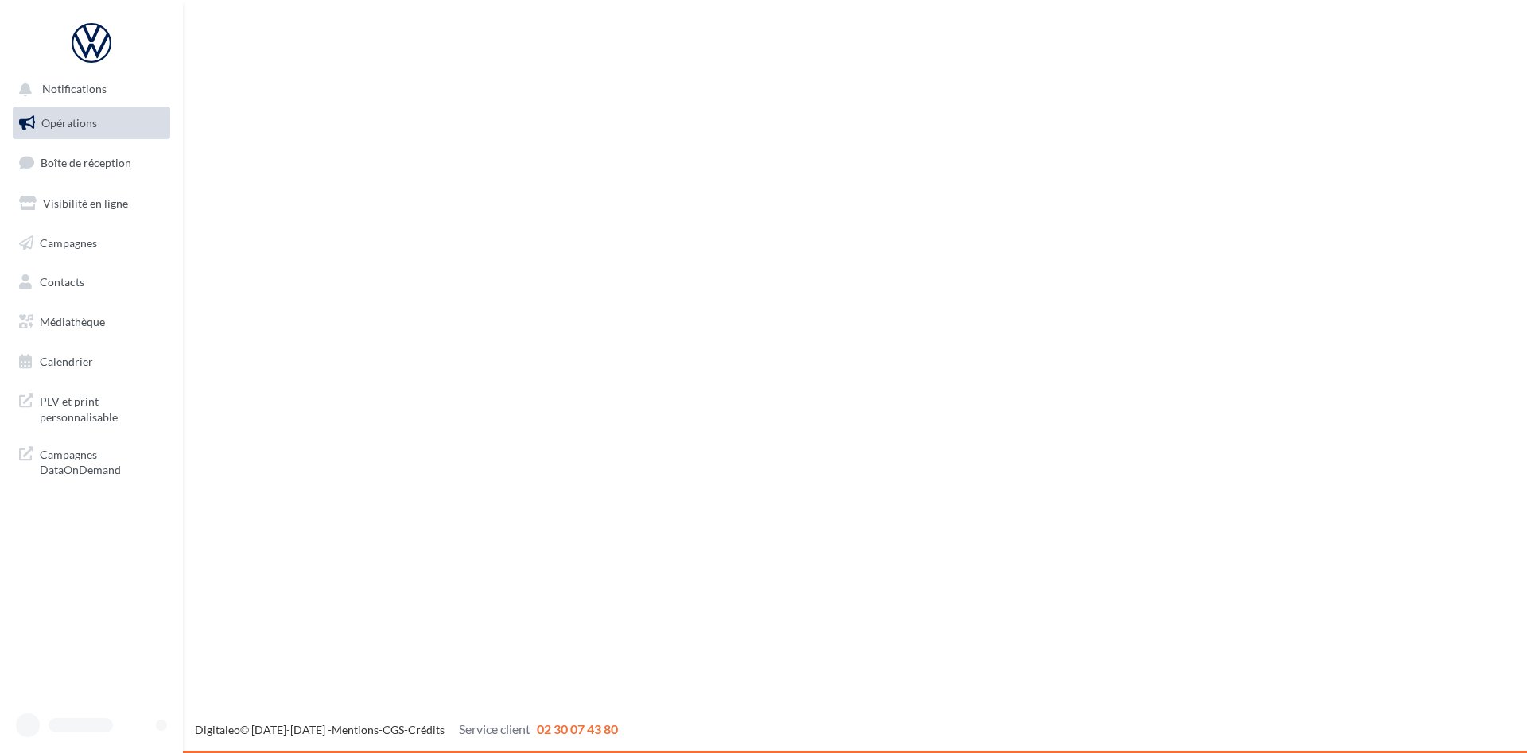 Image resolution: width=1527 pixels, height=753 pixels. Describe the element at coordinates (91, 461) in the screenshot. I see `a: Campagnes DataOnDemand` at that location.